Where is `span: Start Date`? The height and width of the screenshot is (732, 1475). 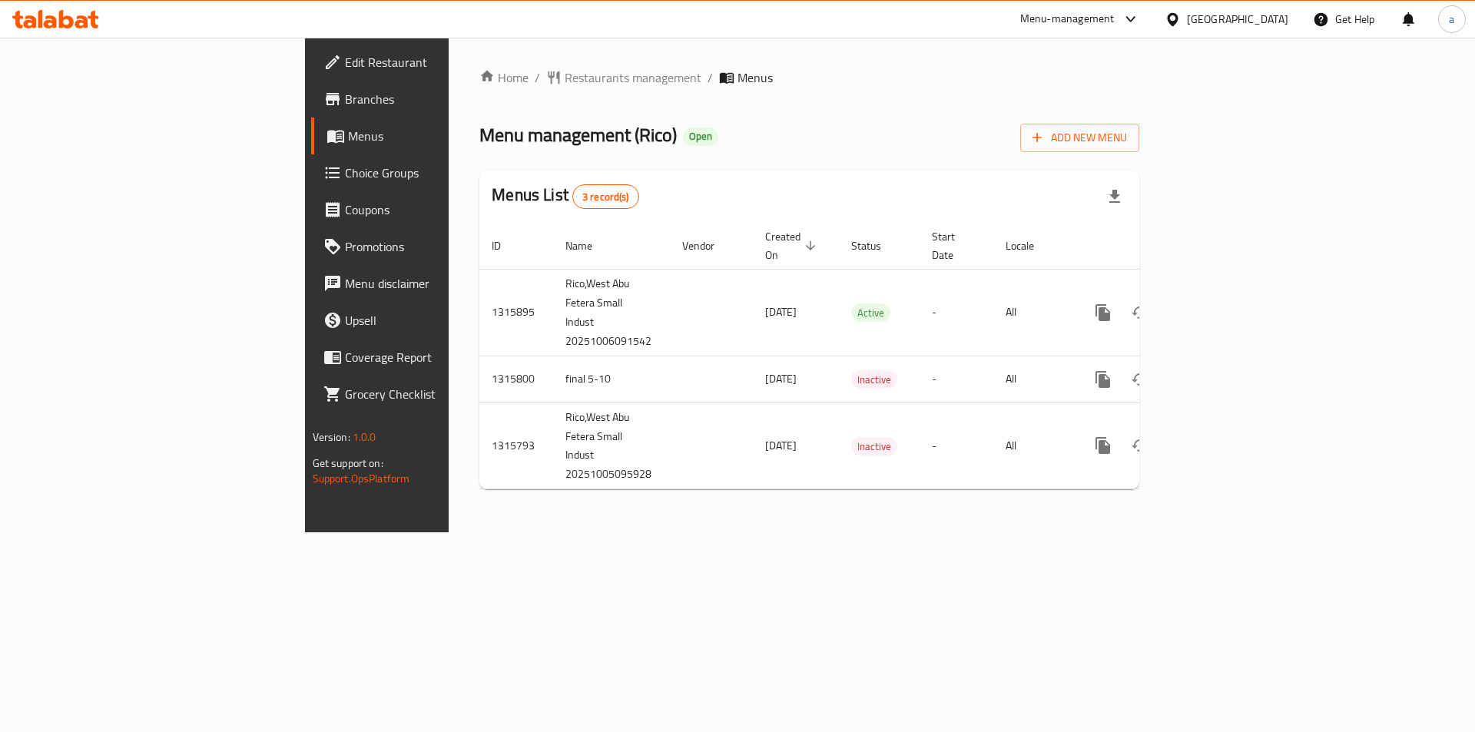
span: Start Date is located at coordinates (954, 246).